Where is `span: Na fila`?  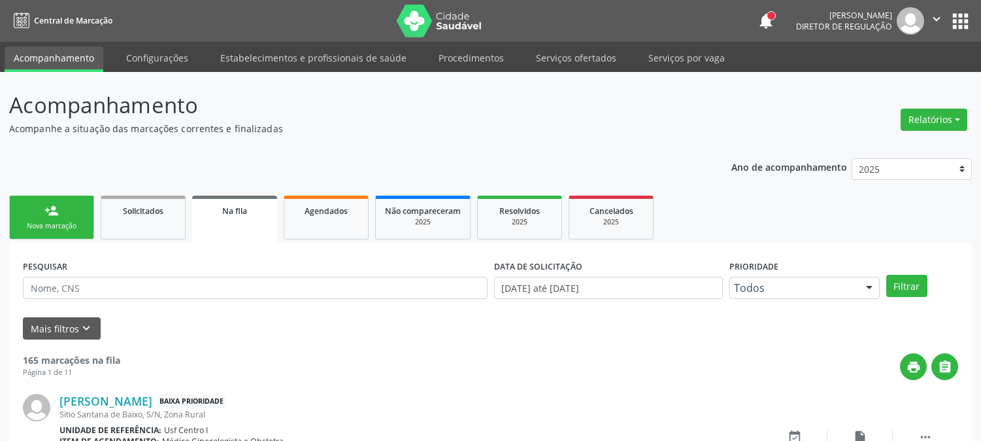
span: Na fila is located at coordinates (235, 210).